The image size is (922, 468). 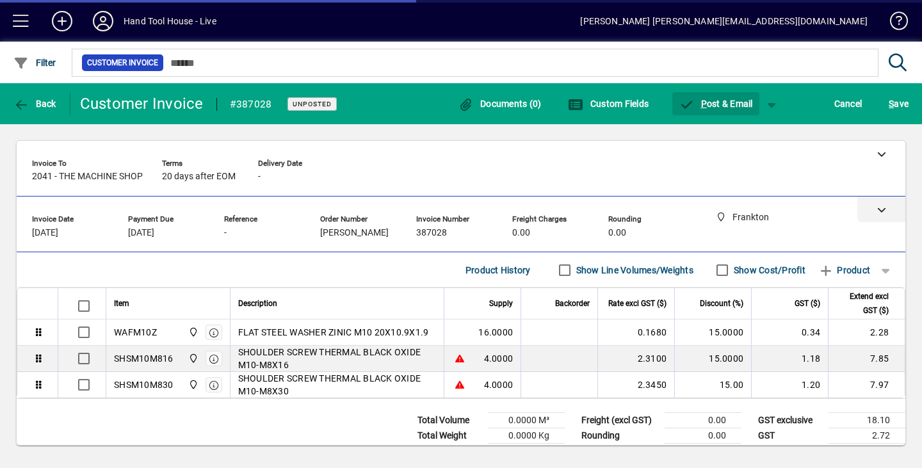 I want to click on span: Documents (0), so click(x=500, y=104).